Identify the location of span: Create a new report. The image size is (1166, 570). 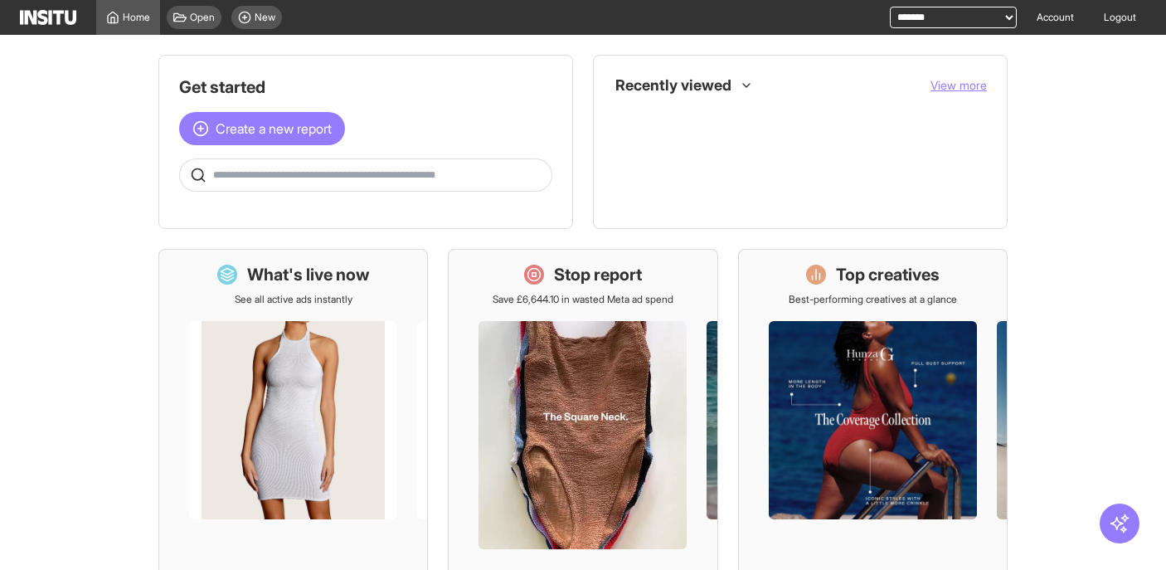
(274, 129).